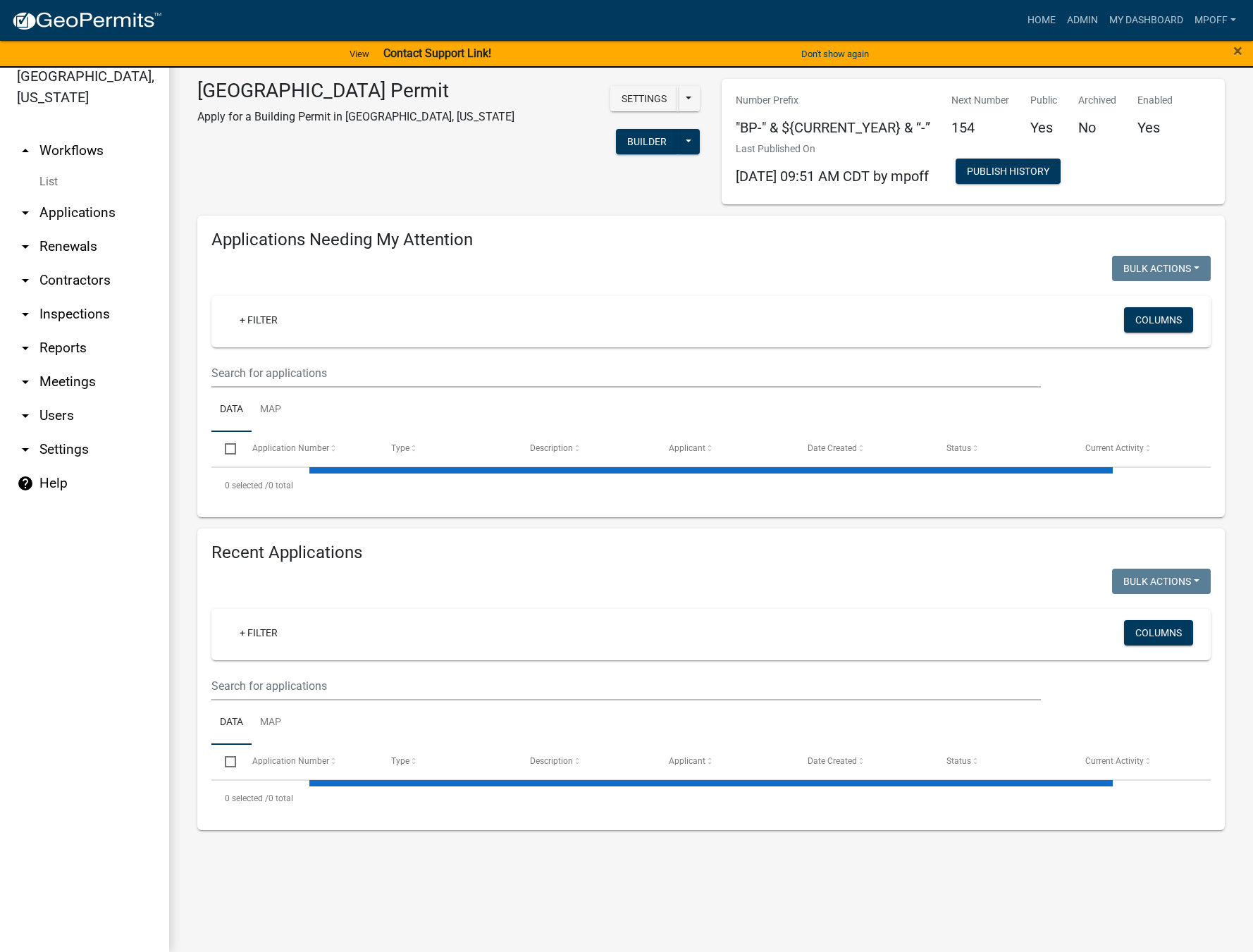 The width and height of the screenshot is (1253, 952). What do you see at coordinates (1238, 50) in the screenshot?
I see `button: Close` at bounding box center [1238, 50].